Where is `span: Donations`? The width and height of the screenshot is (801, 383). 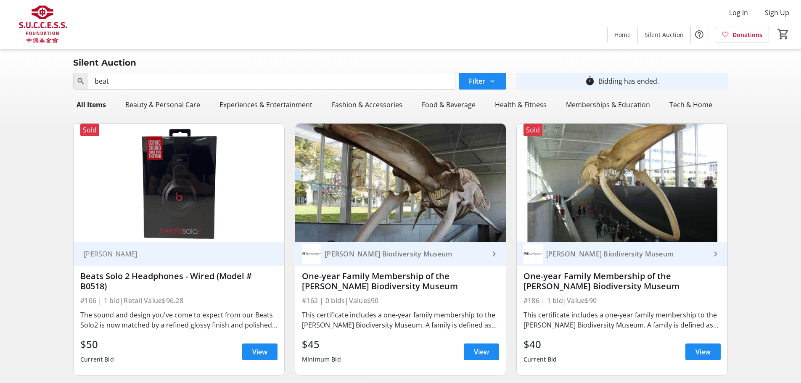 span: Donations is located at coordinates (747, 34).